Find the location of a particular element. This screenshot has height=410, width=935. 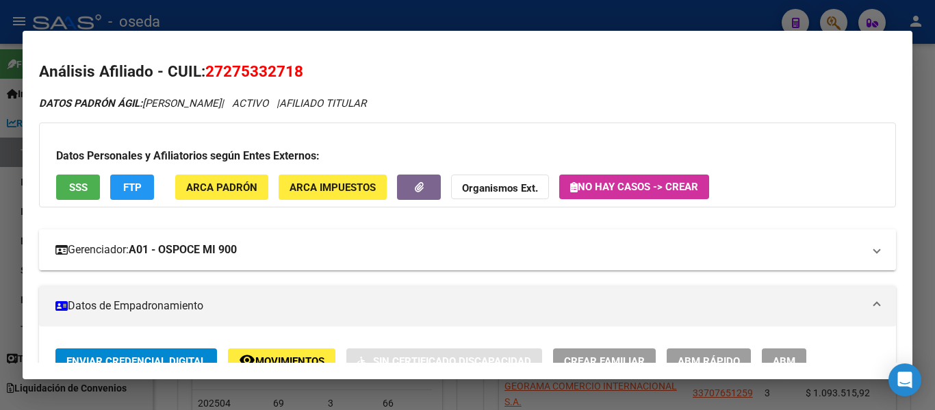

button: Organismos Ext. is located at coordinates (499, 187).